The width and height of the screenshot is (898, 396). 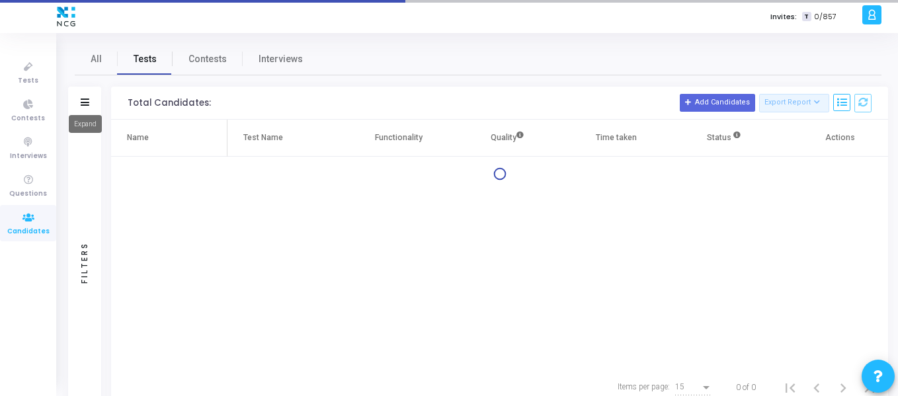 I want to click on label: Invites:, so click(x=784, y=17).